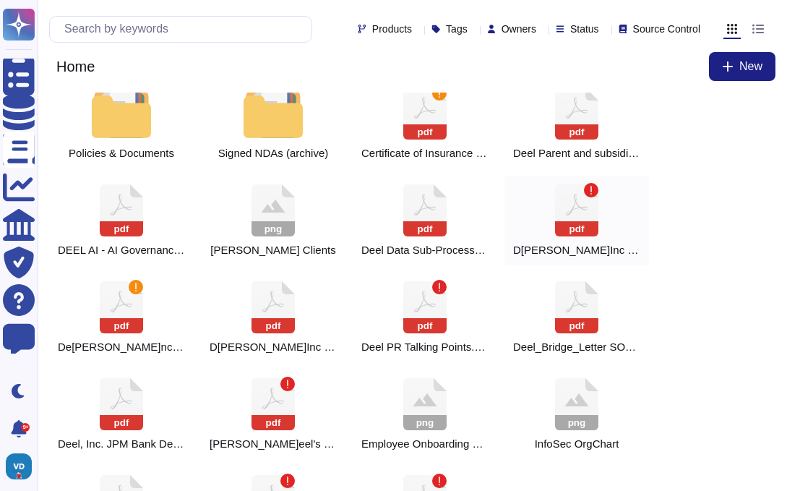 The image size is (787, 491). Describe the element at coordinates (457, 29) in the screenshot. I see `span: Tags` at that location.